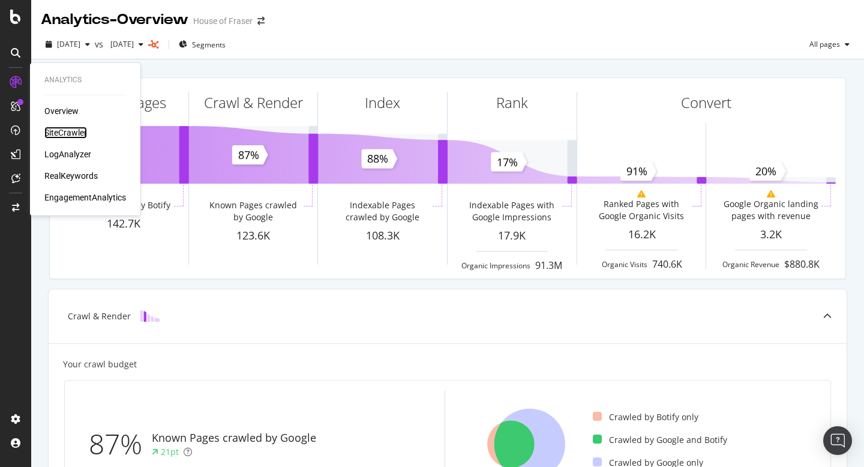 This screenshot has width=864, height=467. I want to click on div: 87%, so click(120, 444).